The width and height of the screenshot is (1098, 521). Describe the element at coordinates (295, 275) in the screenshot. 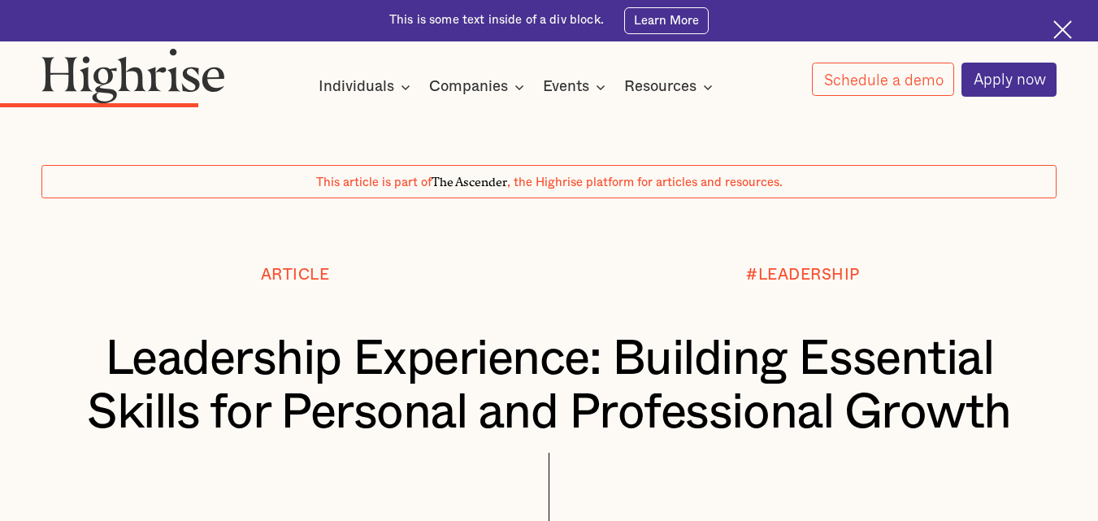

I see `div: Article` at that location.